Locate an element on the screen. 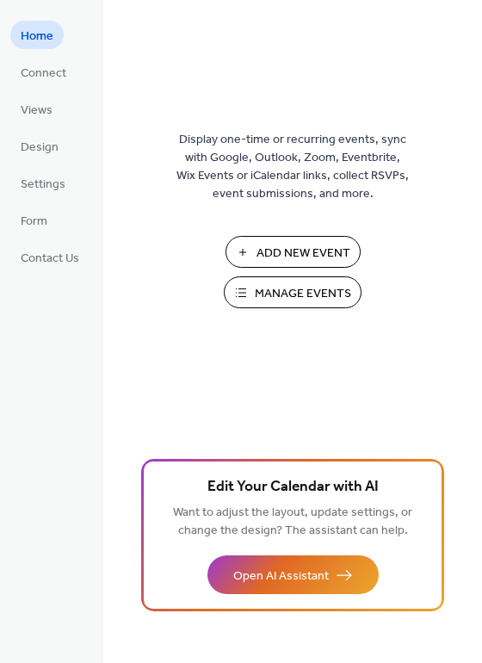  a: Connect is located at coordinates (43, 71).